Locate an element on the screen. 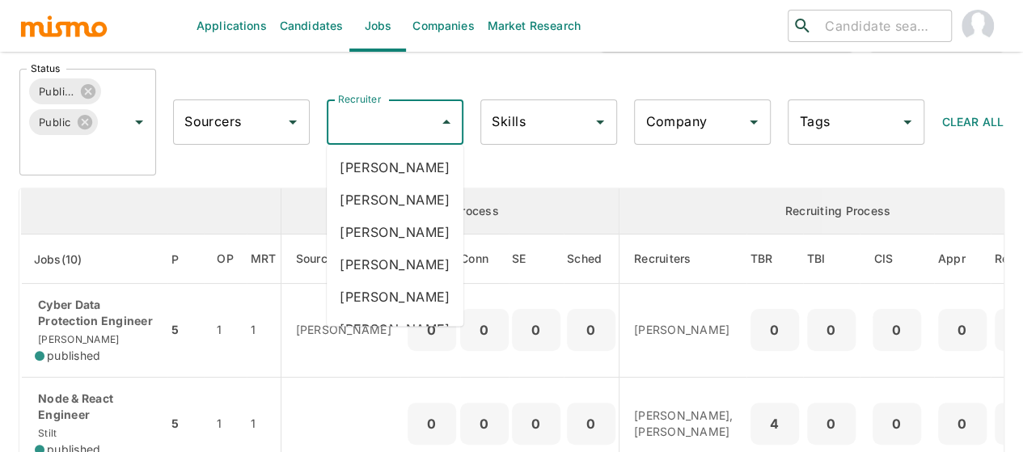  th: Open Positions is located at coordinates (225, 259).